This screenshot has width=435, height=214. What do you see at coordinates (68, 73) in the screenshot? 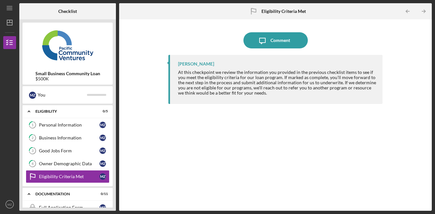
I see `b: Small Business Community Loan` at bounding box center [68, 73].